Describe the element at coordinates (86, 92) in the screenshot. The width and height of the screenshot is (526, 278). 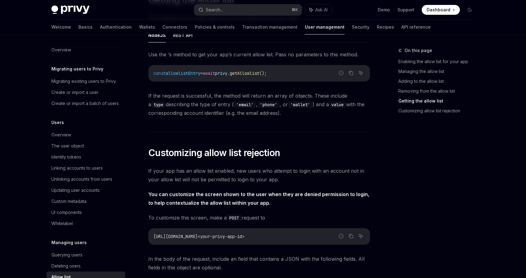
I see `a: Create or import a user` at that location.